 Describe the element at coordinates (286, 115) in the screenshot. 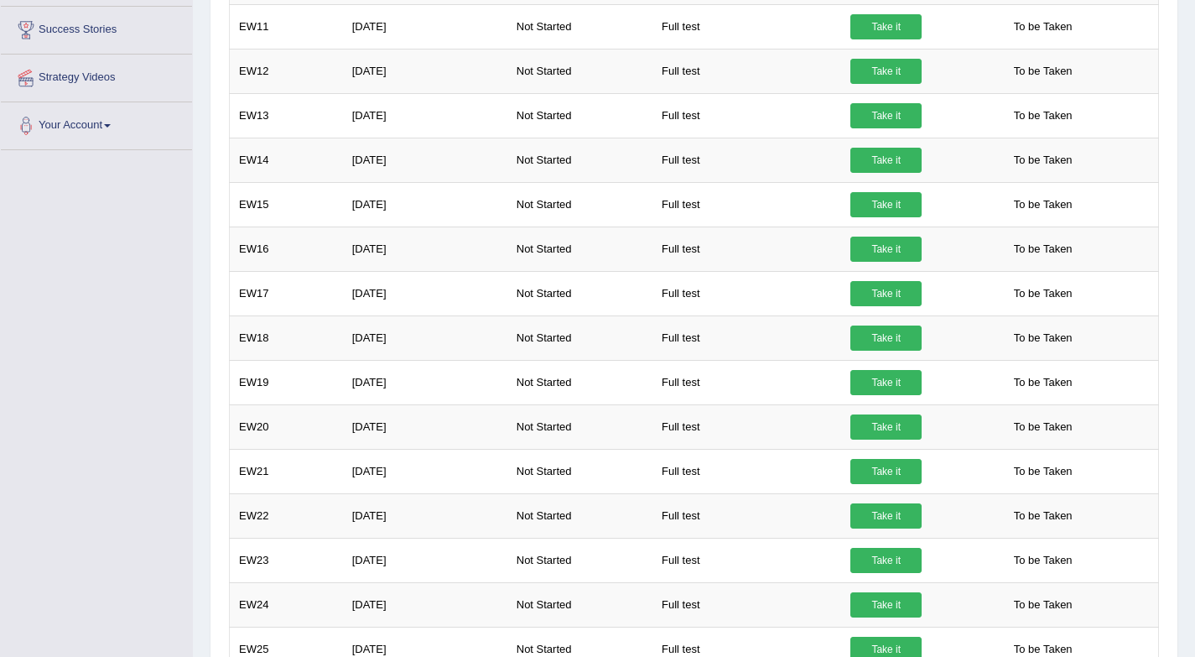

I see `td: EW13` at that location.